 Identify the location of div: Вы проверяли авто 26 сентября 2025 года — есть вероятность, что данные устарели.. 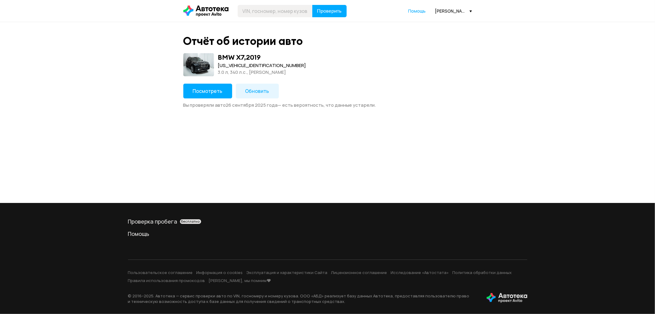
(328, 105).